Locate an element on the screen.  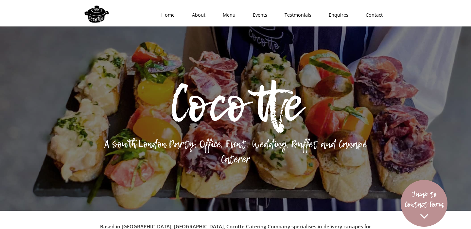
a: Contact is located at coordinates (372, 15).